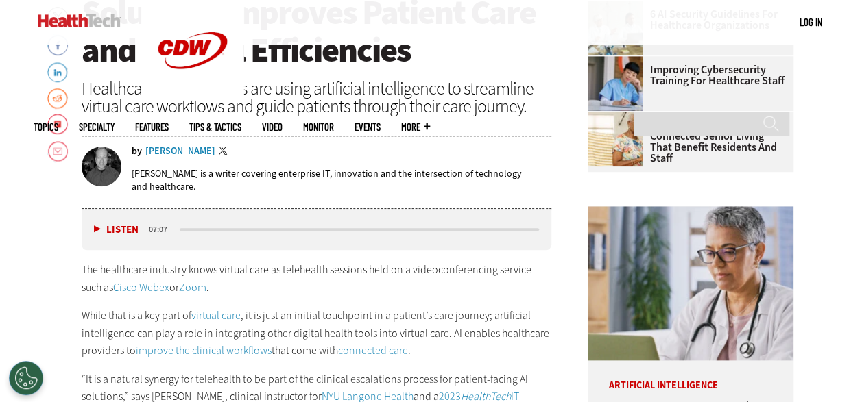  What do you see at coordinates (101, 167) in the screenshot?
I see `img: Brian Horowitz` at bounding box center [101, 167].